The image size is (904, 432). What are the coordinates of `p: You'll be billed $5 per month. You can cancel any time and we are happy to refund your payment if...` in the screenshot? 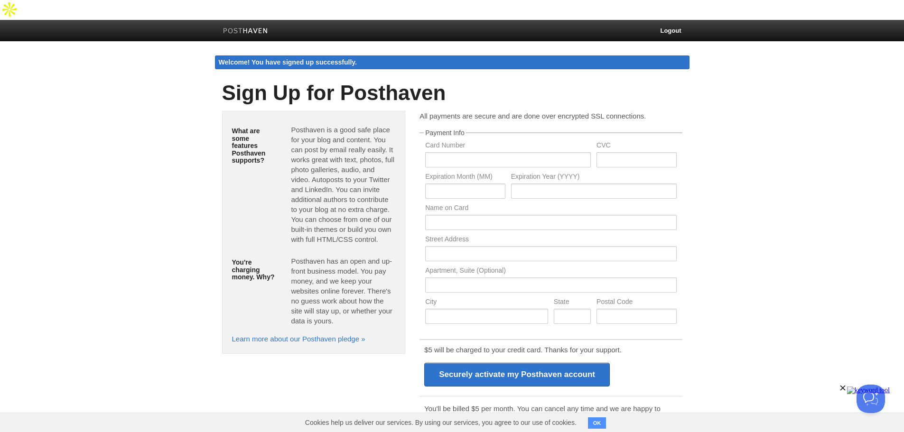 It's located at (550, 414).